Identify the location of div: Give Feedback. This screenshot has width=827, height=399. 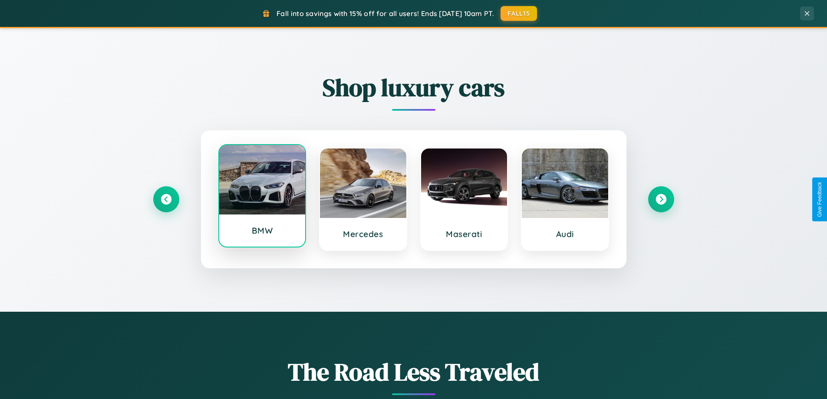
(820, 199).